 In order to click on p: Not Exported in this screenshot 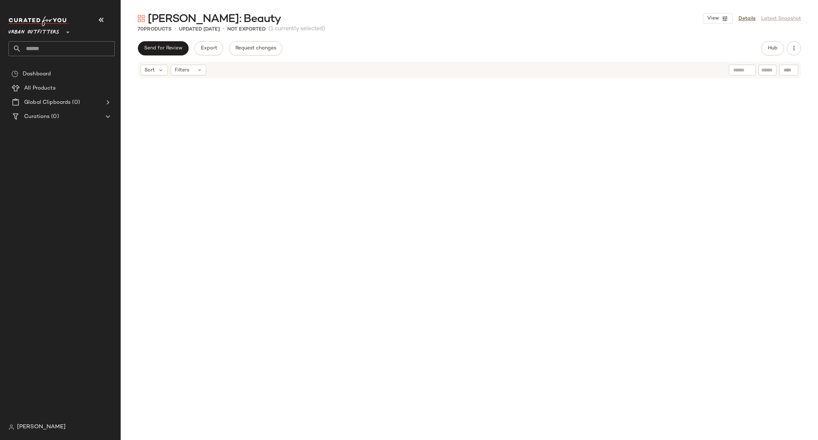, I will do `click(246, 29)`.